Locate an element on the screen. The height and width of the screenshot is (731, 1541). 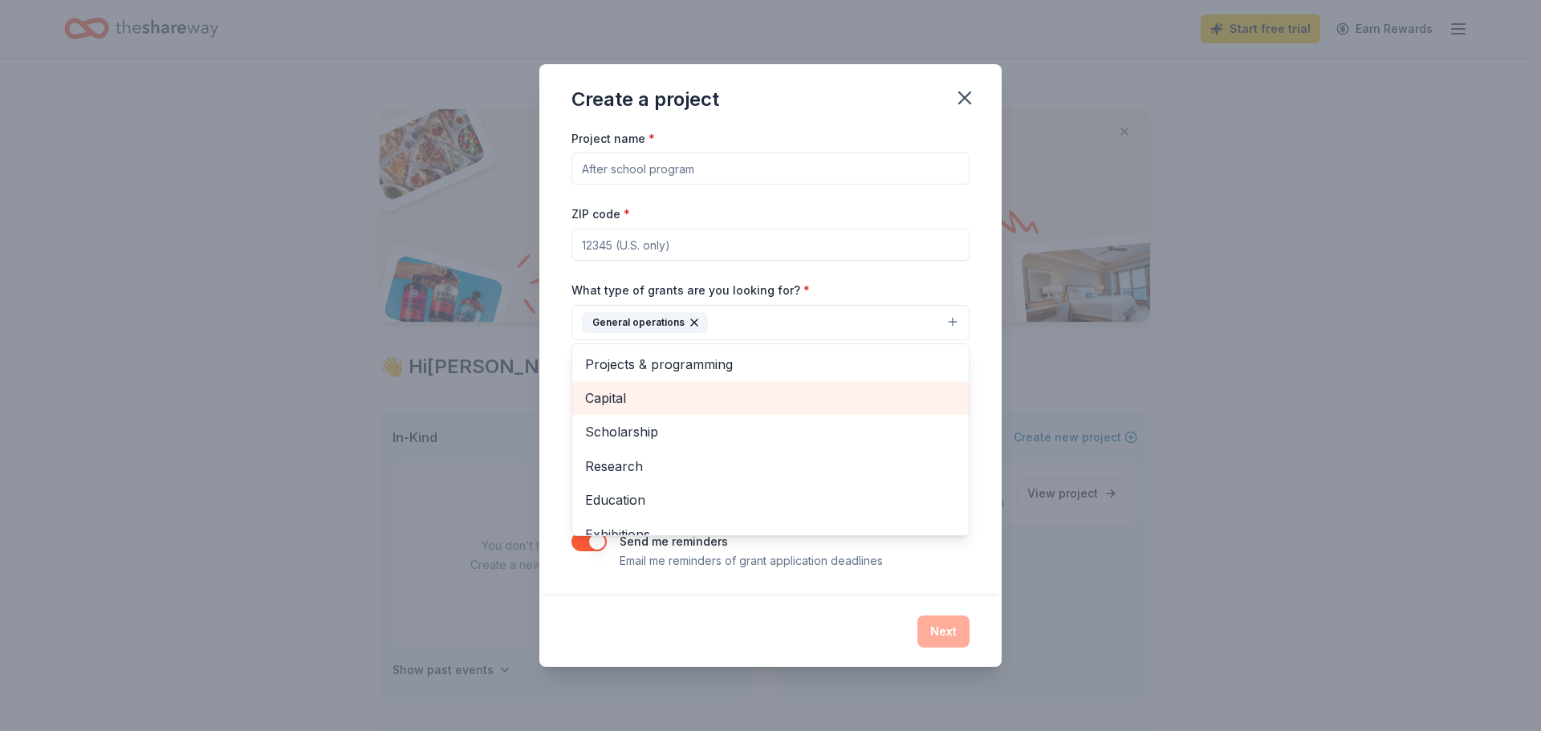
span: Education is located at coordinates (771, 500).